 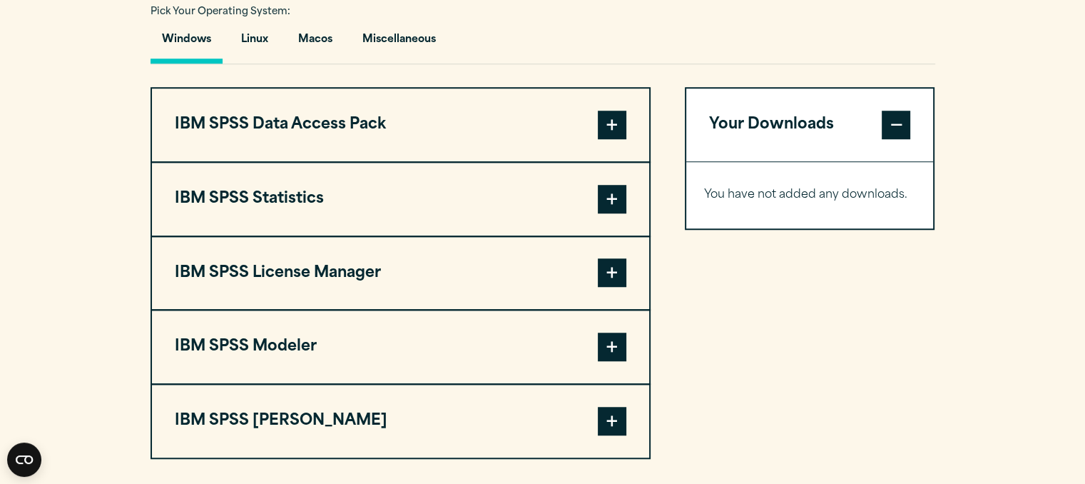 I want to click on button: Macos, so click(x=315, y=43).